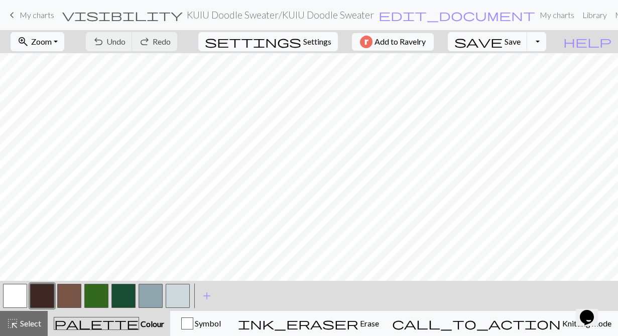 The width and height of the screenshot is (618, 336). Describe the element at coordinates (594, 15) in the screenshot. I see `a: Library` at that location.